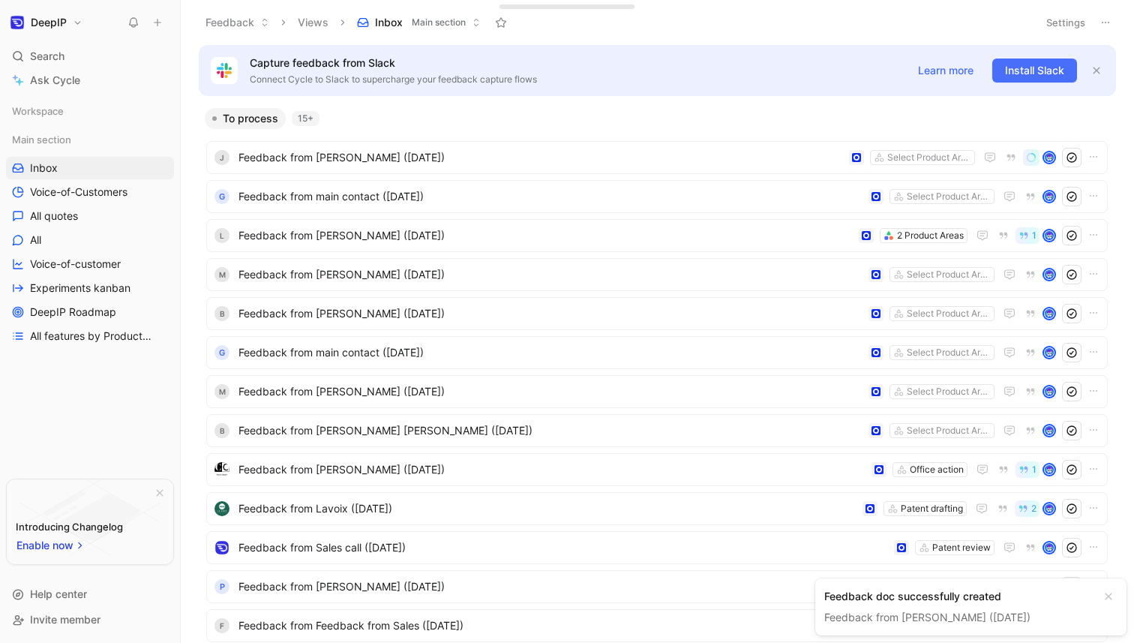  Describe the element at coordinates (65, 619) in the screenshot. I see `span: Invite member` at that location.